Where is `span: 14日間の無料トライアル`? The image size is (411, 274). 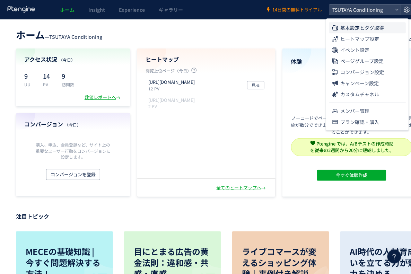
span: 14日間の無料トライアル is located at coordinates (298, 10).